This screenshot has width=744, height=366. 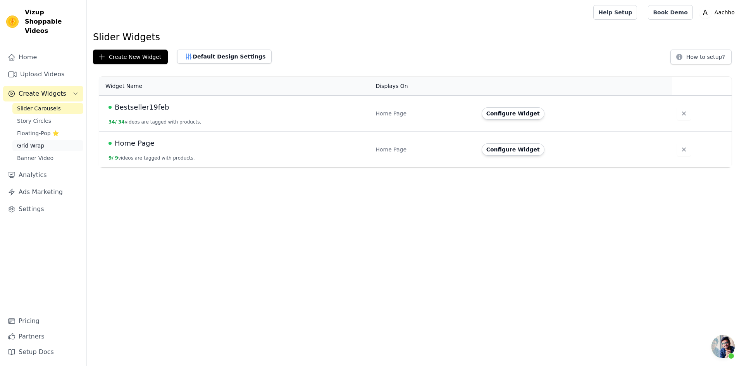 What do you see at coordinates (701, 57) in the screenshot?
I see `button: How to setup?` at bounding box center [701, 57].